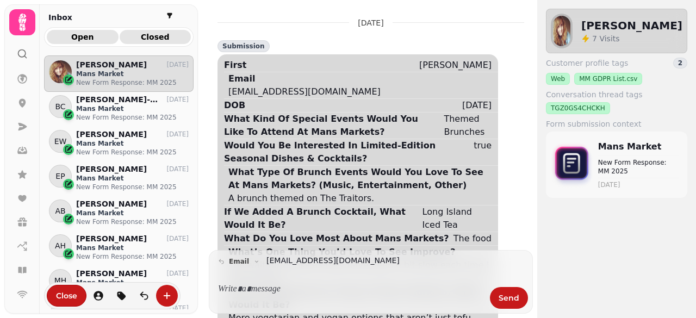 The width and height of the screenshot is (696, 318). I want to click on span: BC, so click(60, 107).